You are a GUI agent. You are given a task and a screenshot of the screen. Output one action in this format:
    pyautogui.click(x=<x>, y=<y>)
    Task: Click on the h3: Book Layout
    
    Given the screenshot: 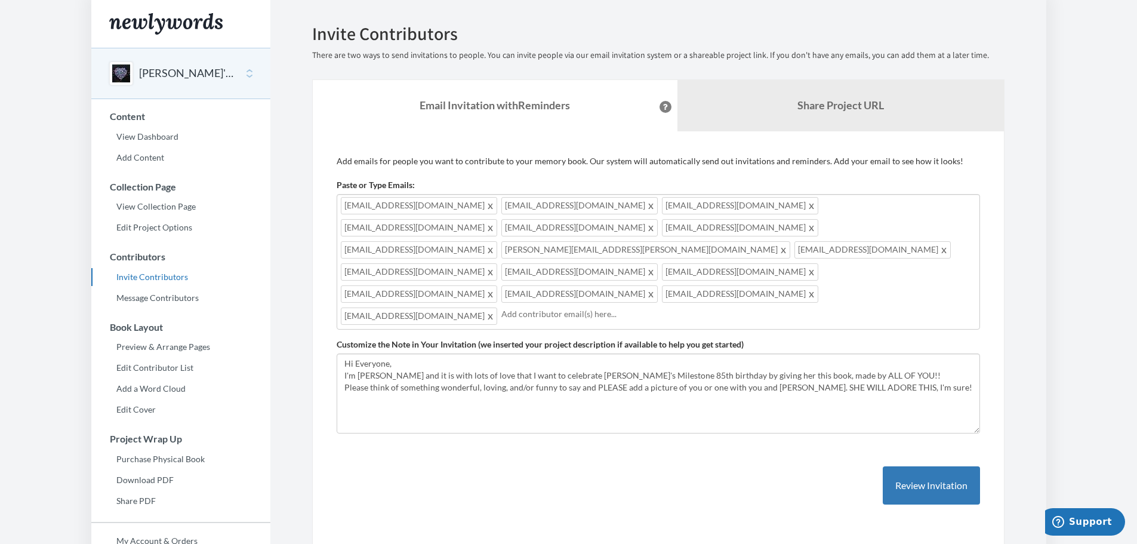 What is the action you would take?
    pyautogui.click(x=181, y=327)
    